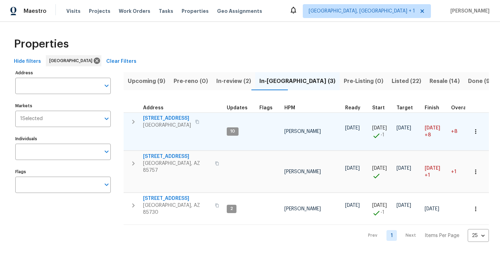 The width and height of the screenshot is (500, 270). I want to click on span: Finish, so click(432, 108).